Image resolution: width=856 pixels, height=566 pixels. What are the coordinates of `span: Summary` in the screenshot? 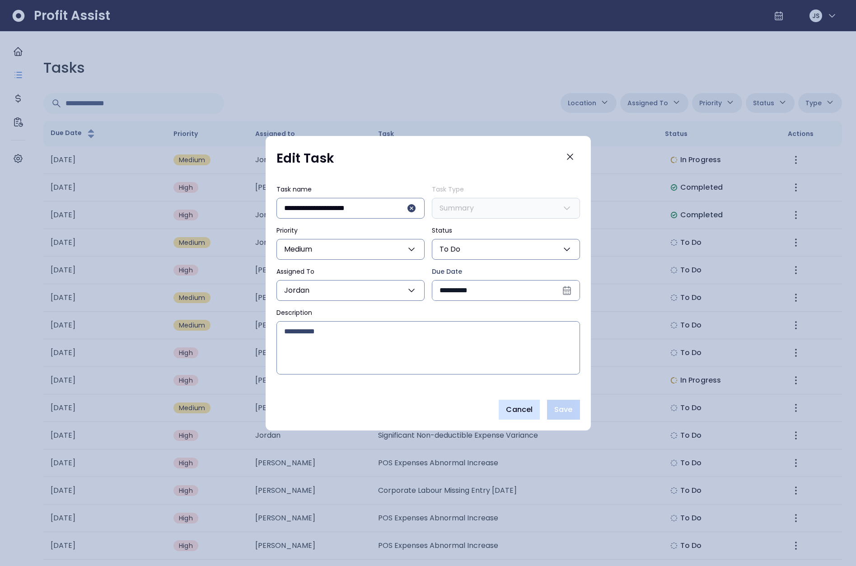 It's located at (457, 208).